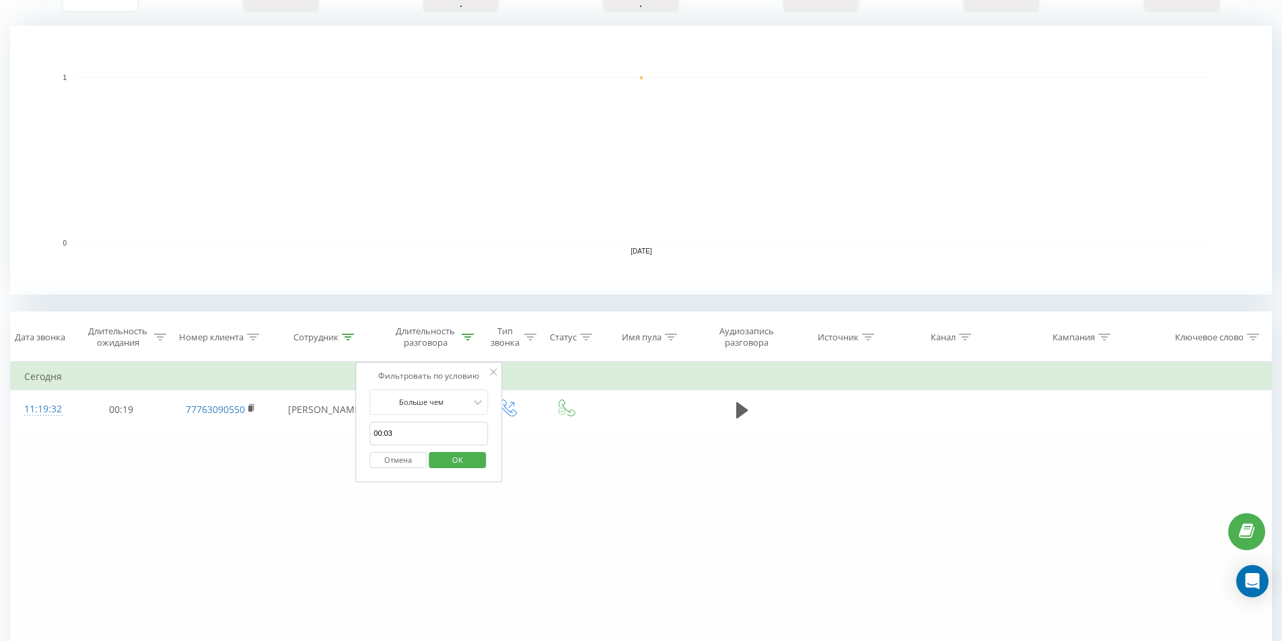  I want to click on button: Отмена, so click(398, 460).